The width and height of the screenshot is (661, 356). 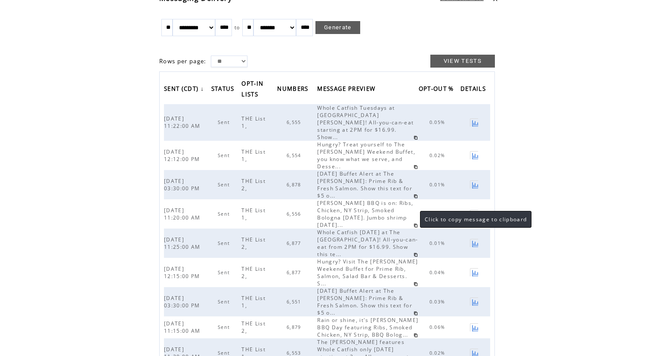 I want to click on span: DETAILS, so click(x=474, y=89).